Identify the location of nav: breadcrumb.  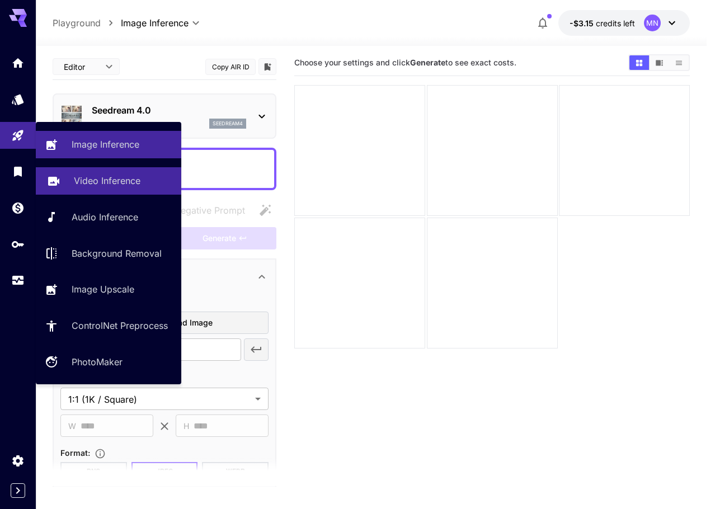
(87, 23).